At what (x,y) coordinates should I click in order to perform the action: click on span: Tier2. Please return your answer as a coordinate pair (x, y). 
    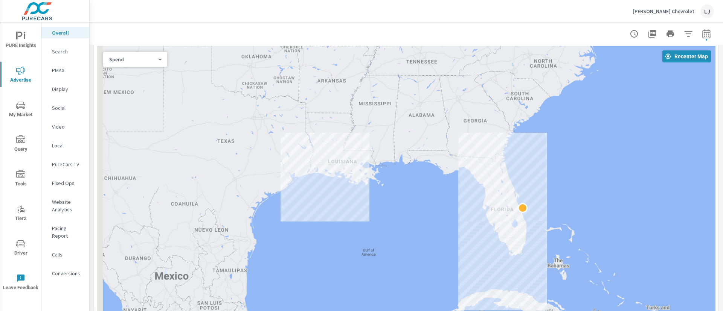
    Looking at the image, I should click on (21, 214).